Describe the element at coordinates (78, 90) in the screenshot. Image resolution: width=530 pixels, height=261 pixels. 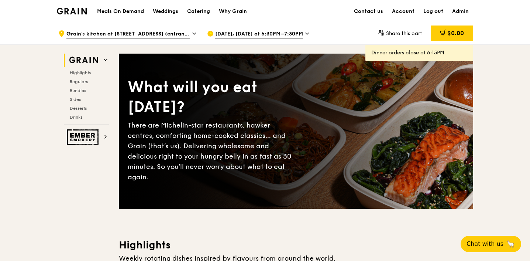
I see `span: Bundles` at that location.